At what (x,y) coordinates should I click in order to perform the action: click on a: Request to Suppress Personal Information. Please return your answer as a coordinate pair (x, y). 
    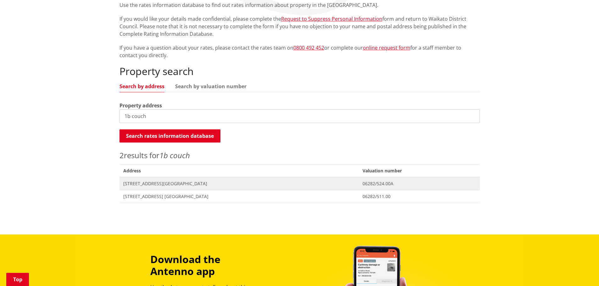
    Looking at the image, I should click on (332, 19).